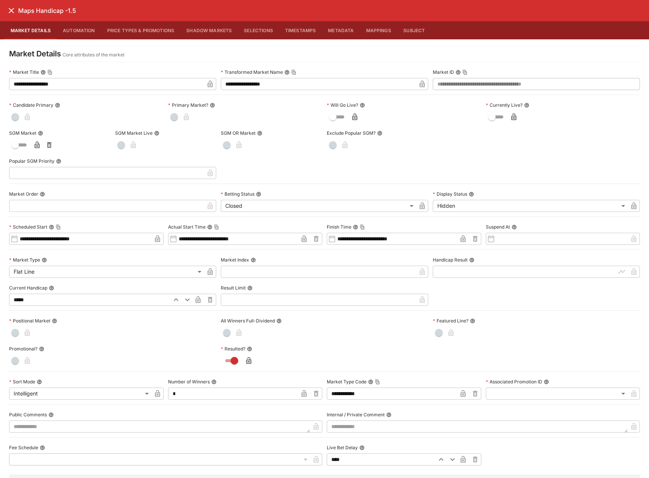  I want to click on p: Core attributes of the market, so click(94, 55).